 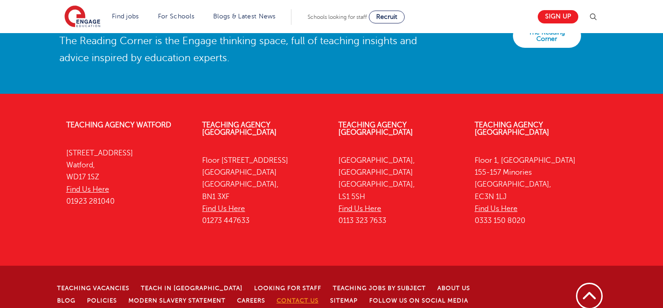 What do you see at coordinates (386, 17) in the screenshot?
I see `a: Recruit` at bounding box center [386, 17].